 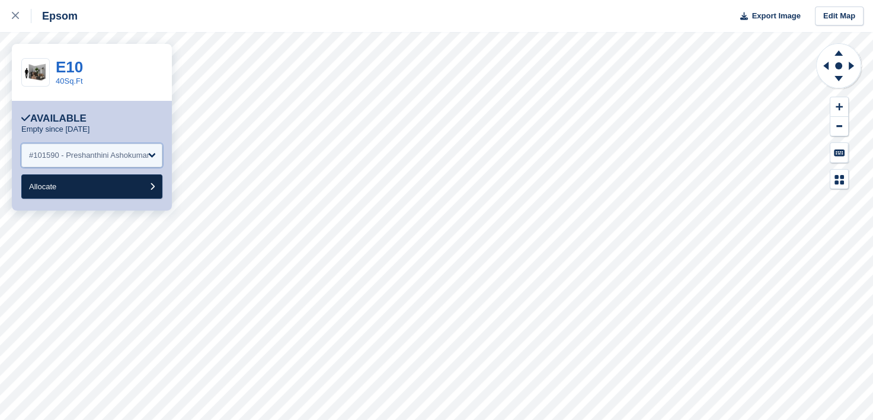 What do you see at coordinates (839, 16) in the screenshot?
I see `a: Edit Map` at bounding box center [839, 16].